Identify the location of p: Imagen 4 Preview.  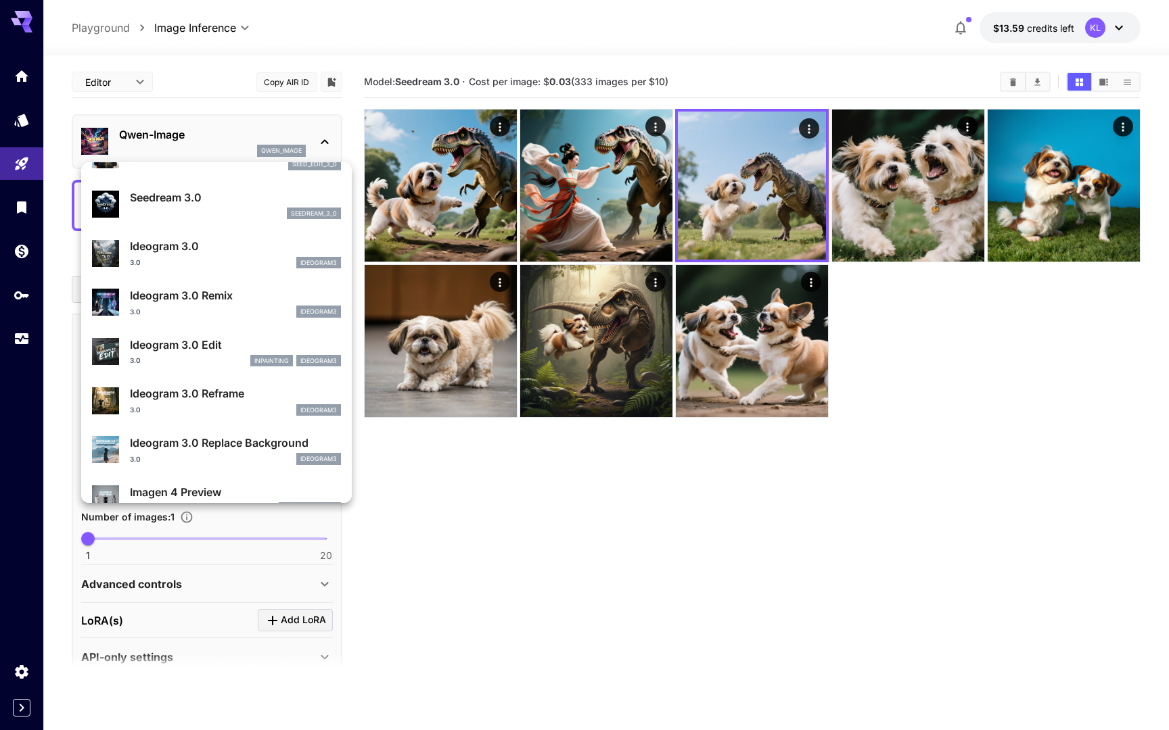
(235, 492).